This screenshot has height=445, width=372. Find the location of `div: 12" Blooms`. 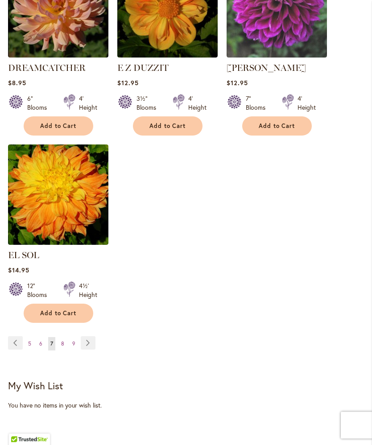

div: 12" Blooms is located at coordinates (40, 291).